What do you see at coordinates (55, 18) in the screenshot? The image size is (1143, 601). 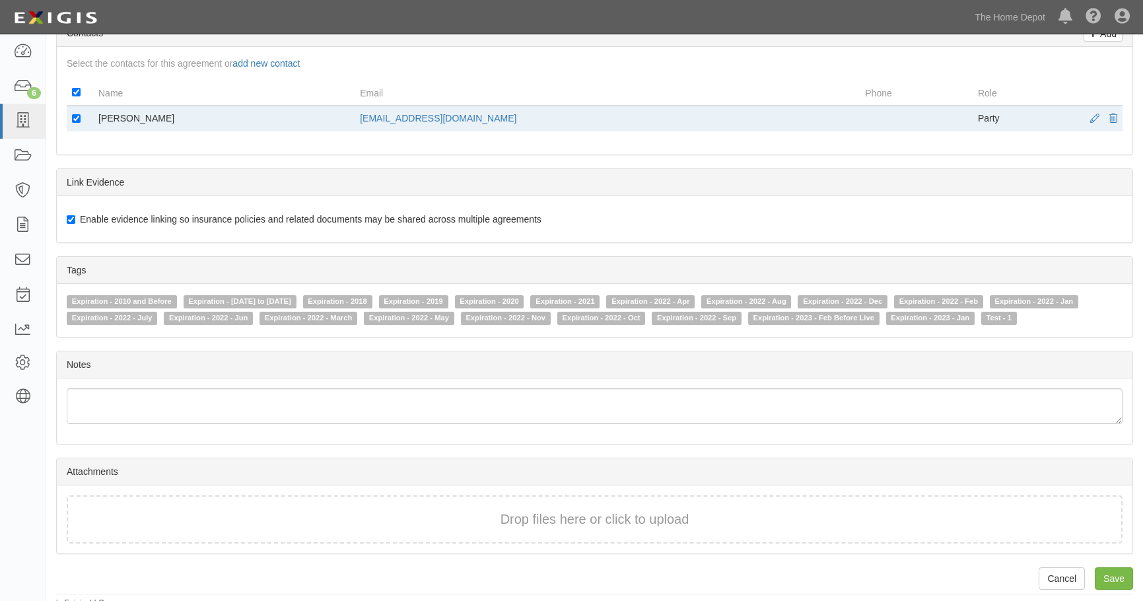 I see `img: logo-5460c22ac91f19d4615b14bd174203de0afe785f0fc80cf4dbbc73dc1793850b.png` at bounding box center [55, 18].